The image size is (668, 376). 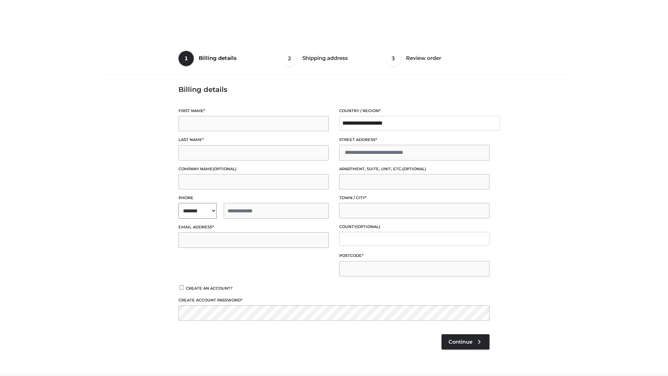 What do you see at coordinates (466, 342) in the screenshot?
I see `a: Continue` at bounding box center [466, 342].